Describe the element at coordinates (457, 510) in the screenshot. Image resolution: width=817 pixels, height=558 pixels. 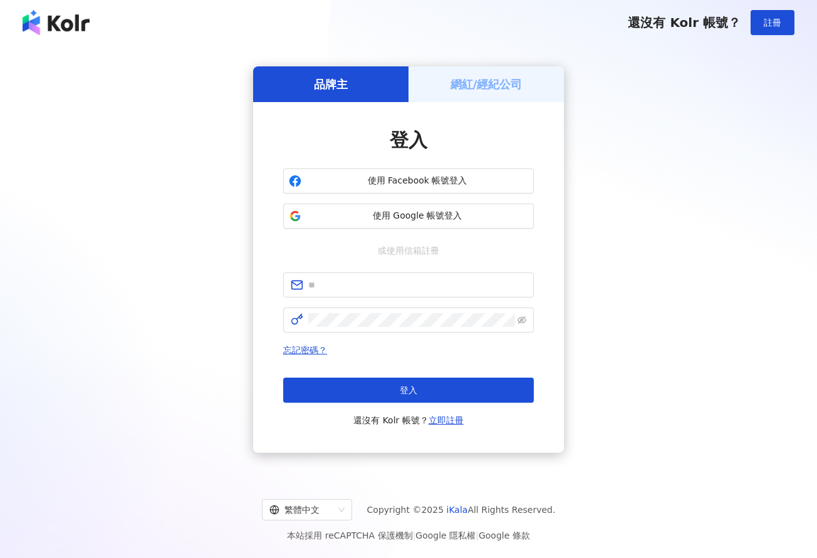
I see `a: iKala` at that location.